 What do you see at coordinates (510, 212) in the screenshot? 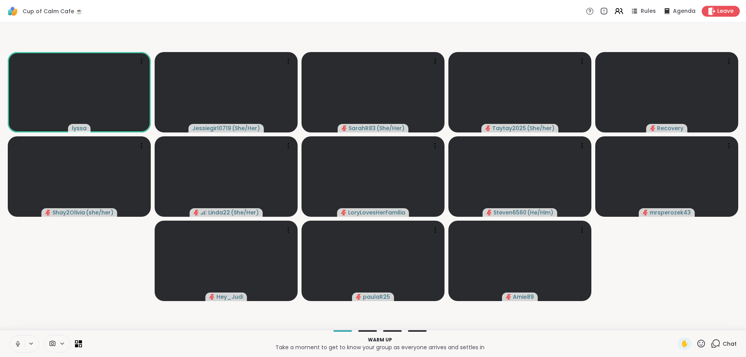
I see `span: Steven6560` at bounding box center [510, 212].